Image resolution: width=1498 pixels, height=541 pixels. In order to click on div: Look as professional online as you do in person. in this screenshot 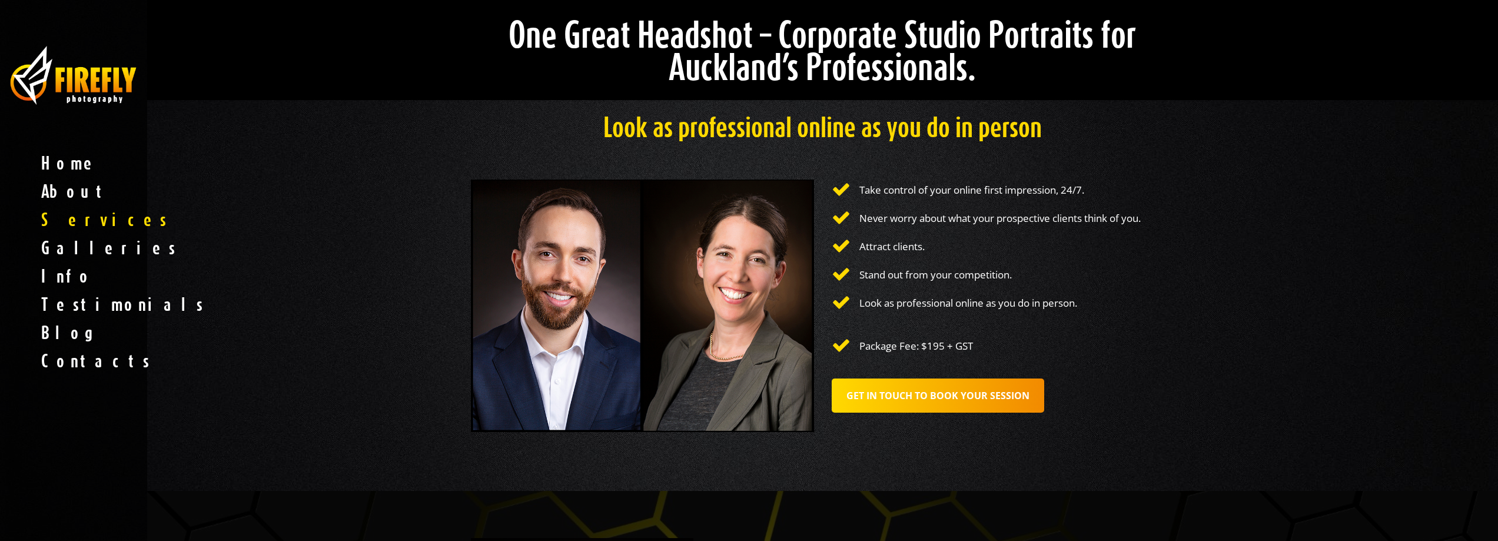, I will do `click(968, 303)`.